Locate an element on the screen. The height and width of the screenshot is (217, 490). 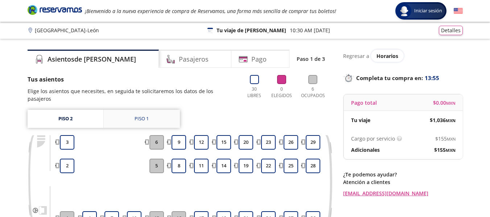
span: Iniciar sesión is located at coordinates (428, 11).